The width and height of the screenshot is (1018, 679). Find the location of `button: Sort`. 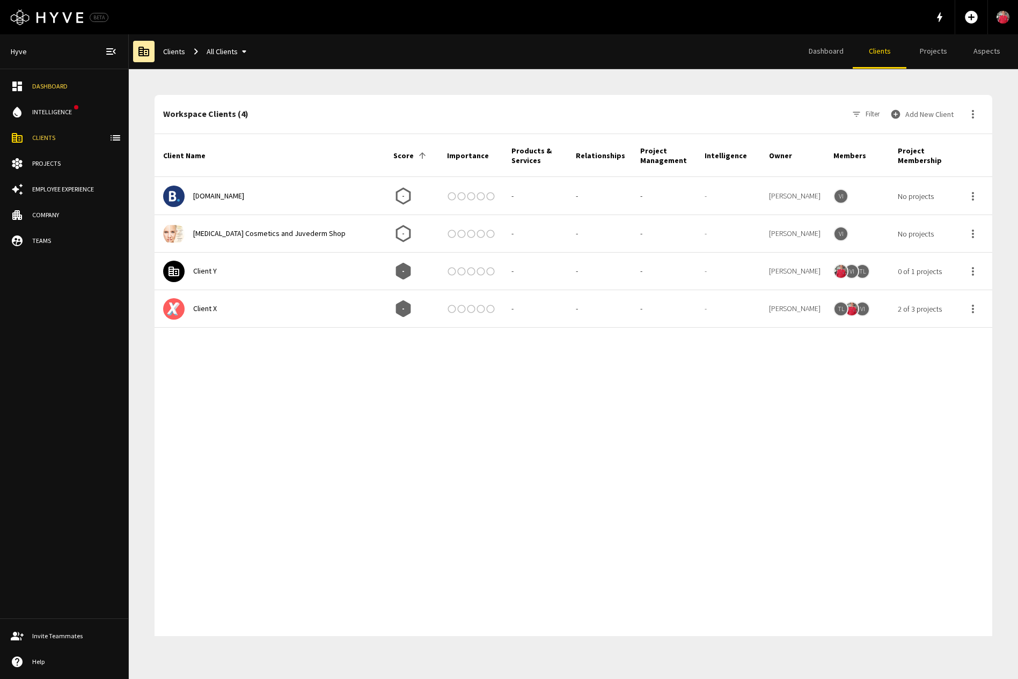

button: Sort is located at coordinates (422, 156).